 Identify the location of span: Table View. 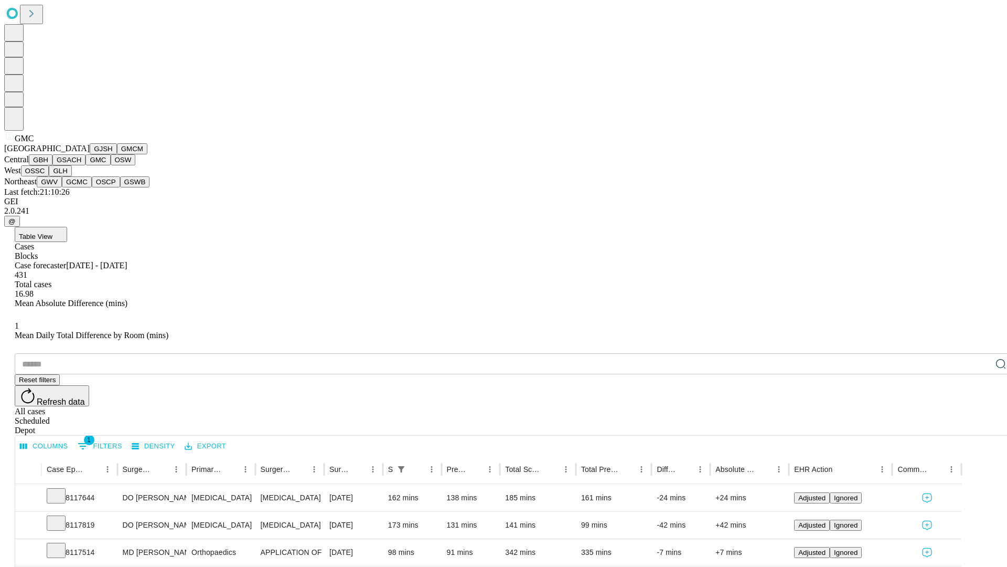
(36, 236).